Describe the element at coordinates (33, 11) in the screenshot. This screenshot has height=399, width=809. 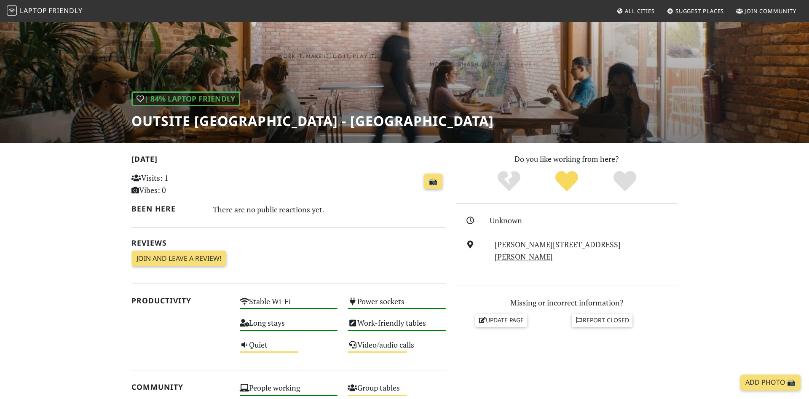
I see `span: Laptop` at that location.